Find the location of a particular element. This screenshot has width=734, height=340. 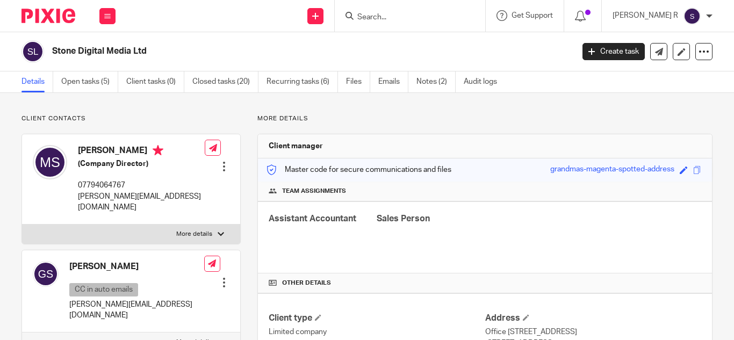

a: Client tasks (0) is located at coordinates (155, 82).